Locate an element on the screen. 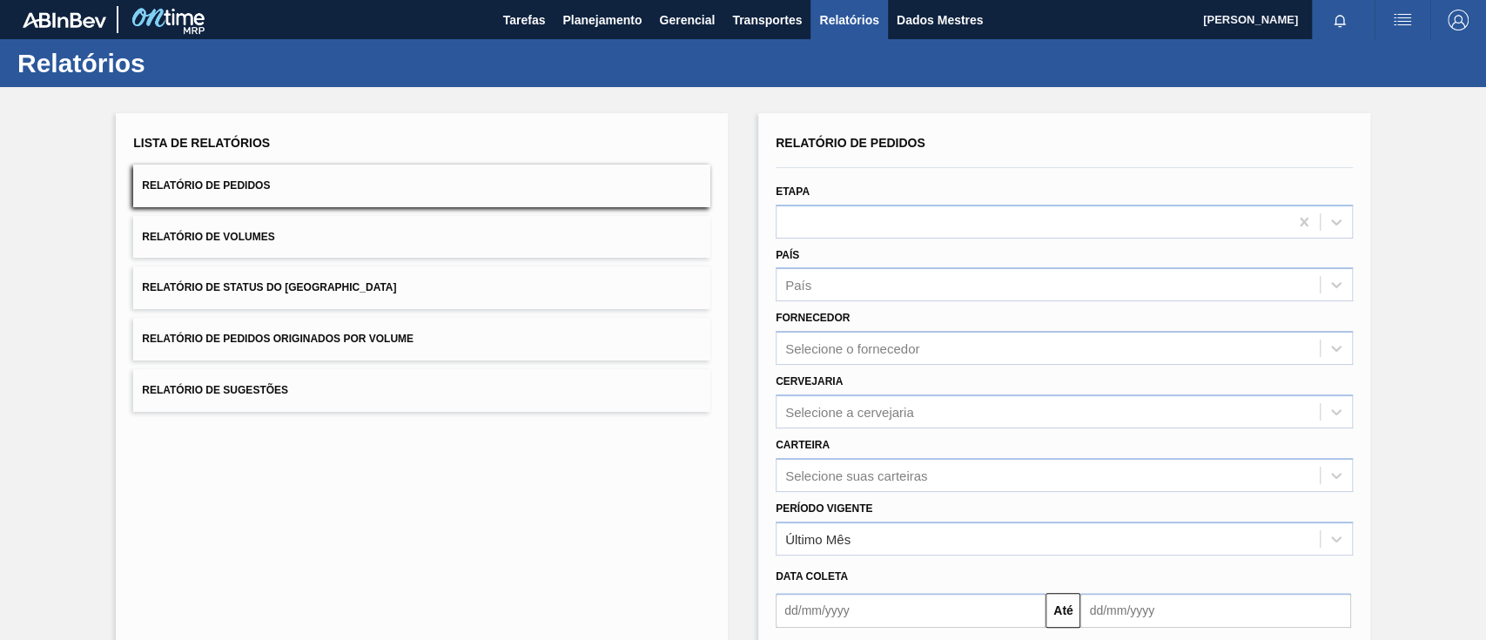  font: Transportes is located at coordinates (767, 20).